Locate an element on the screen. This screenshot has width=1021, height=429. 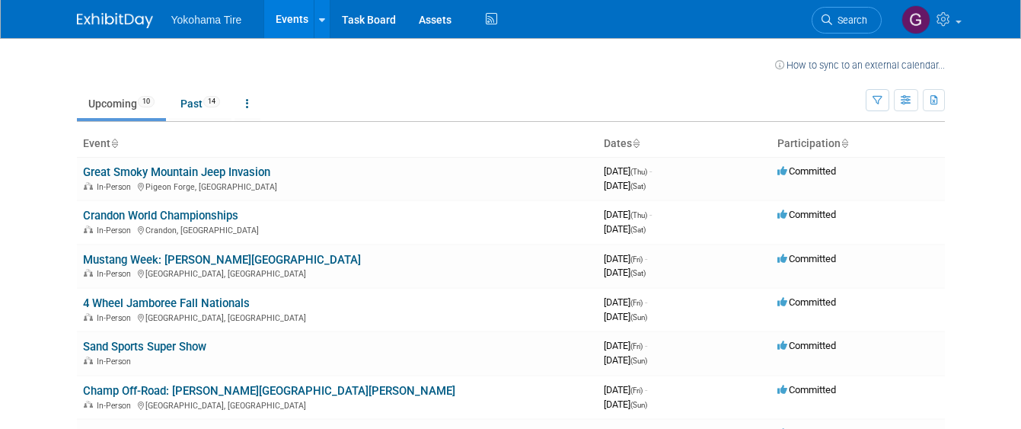
th: Event is located at coordinates (337, 144).